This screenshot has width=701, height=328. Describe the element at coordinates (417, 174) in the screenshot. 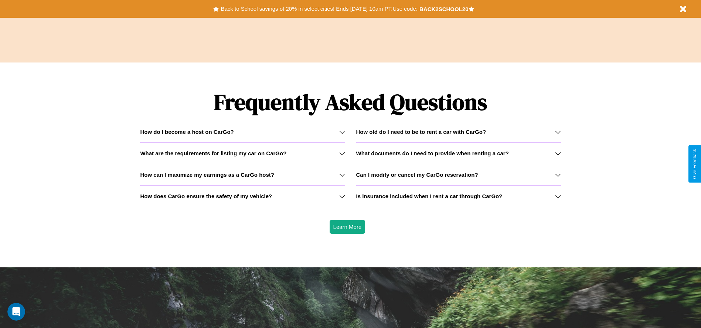

I see `h3: Can I modify or cancel my CarGo reservation?` at that location.